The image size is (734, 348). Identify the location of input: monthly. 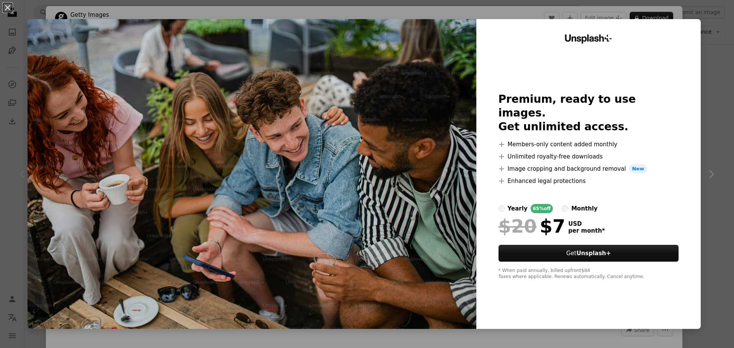
(565, 209).